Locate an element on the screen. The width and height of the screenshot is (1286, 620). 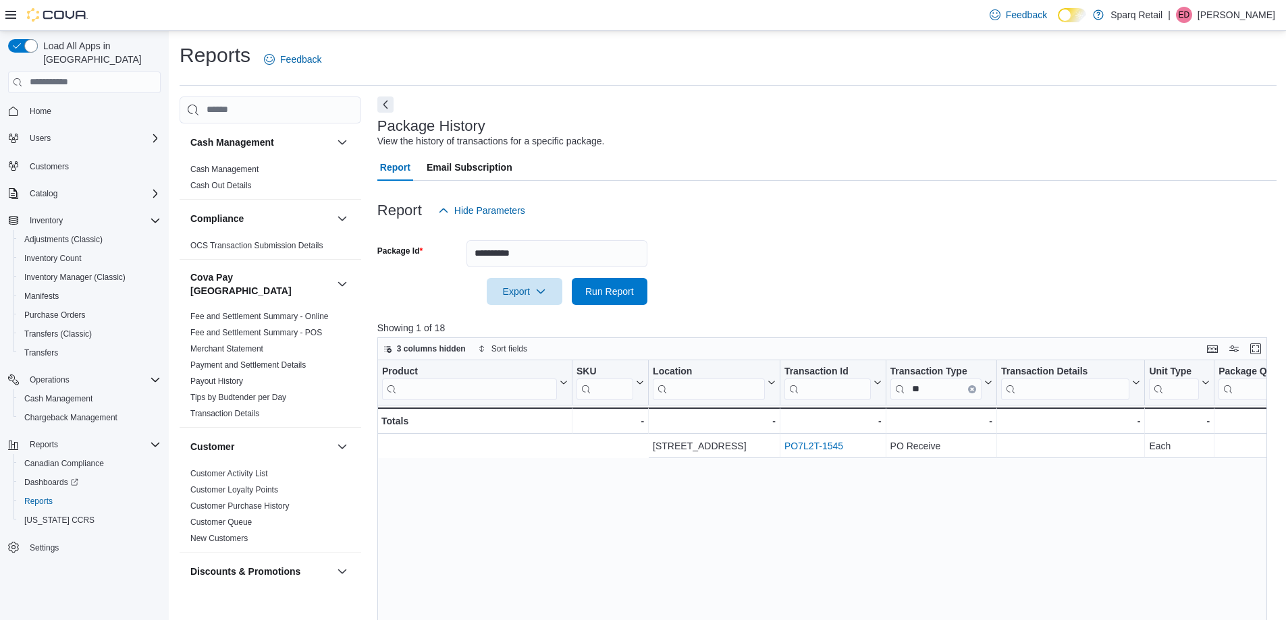
a: Adjustments (Classic) is located at coordinates (63, 240).